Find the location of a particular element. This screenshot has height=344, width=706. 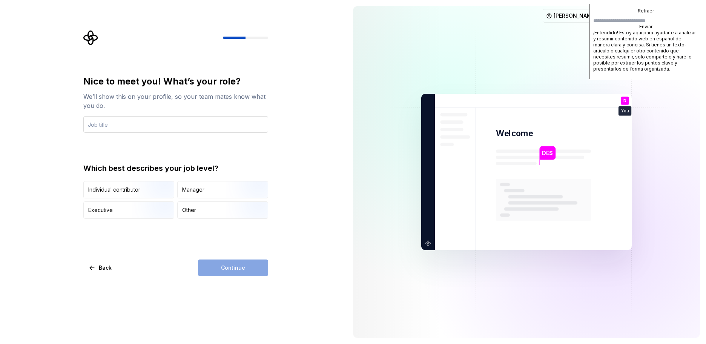

button: Back is located at coordinates (101, 268).